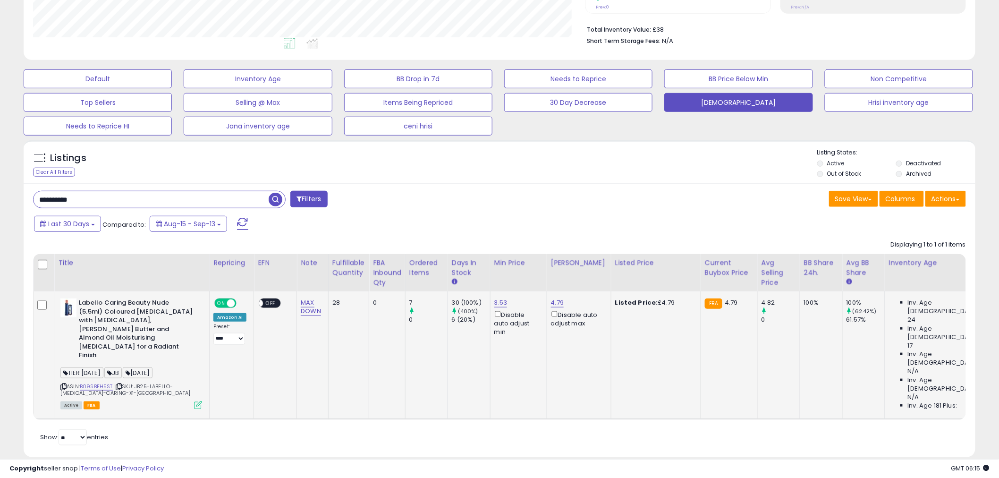 This screenshot has width=999, height=478. I want to click on div: Fulfillable Quantity, so click(349, 268).